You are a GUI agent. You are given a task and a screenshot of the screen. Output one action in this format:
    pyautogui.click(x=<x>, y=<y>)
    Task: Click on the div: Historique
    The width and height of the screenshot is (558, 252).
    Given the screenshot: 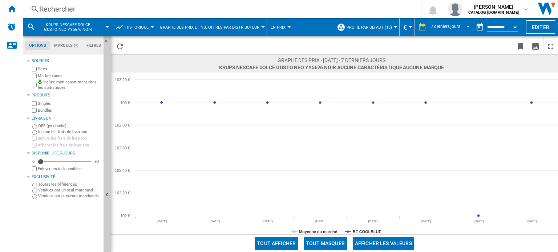 What is the action you would take?
    pyautogui.click(x=133, y=27)
    